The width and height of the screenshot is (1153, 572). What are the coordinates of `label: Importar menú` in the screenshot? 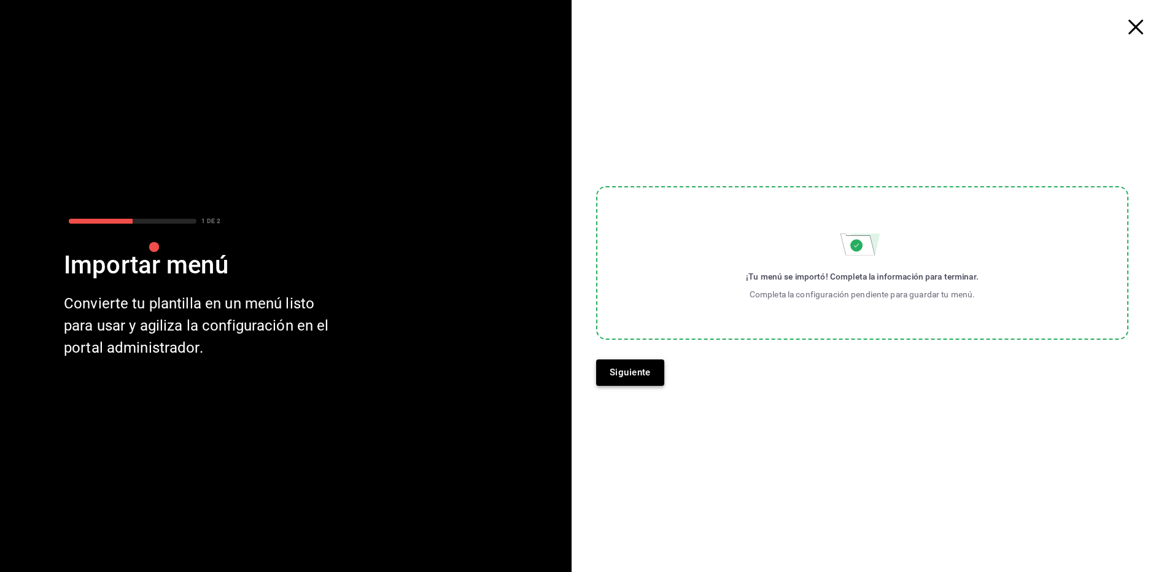 It's located at (862, 263).